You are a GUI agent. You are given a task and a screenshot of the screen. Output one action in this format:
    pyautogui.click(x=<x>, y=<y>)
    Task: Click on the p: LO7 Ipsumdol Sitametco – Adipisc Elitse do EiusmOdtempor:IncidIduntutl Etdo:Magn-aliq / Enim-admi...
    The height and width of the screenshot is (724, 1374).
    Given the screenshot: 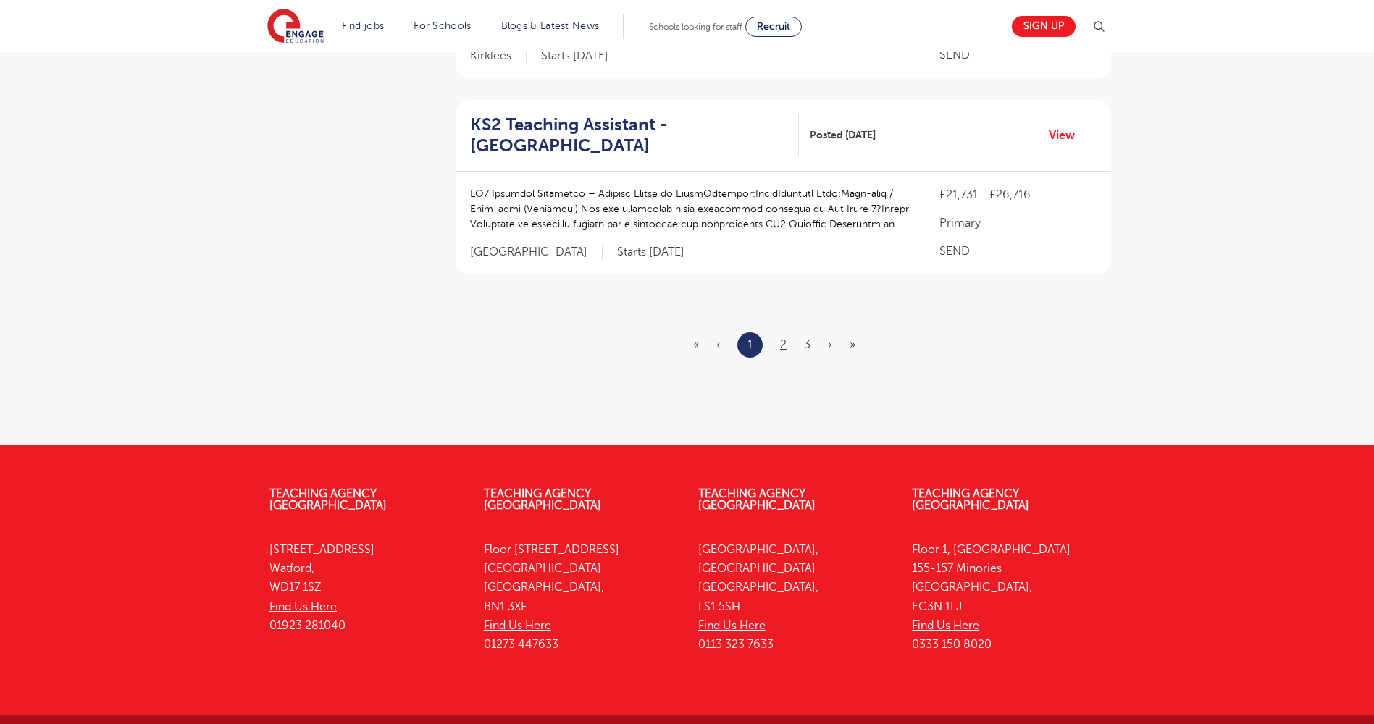 What is the action you would take?
    pyautogui.click(x=690, y=209)
    